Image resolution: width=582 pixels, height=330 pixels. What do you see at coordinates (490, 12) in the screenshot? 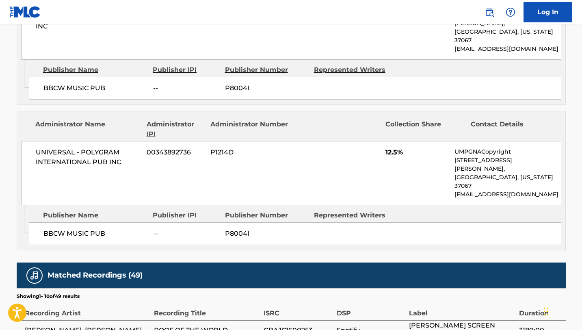
I see `a: Public Search` at bounding box center [490, 12].